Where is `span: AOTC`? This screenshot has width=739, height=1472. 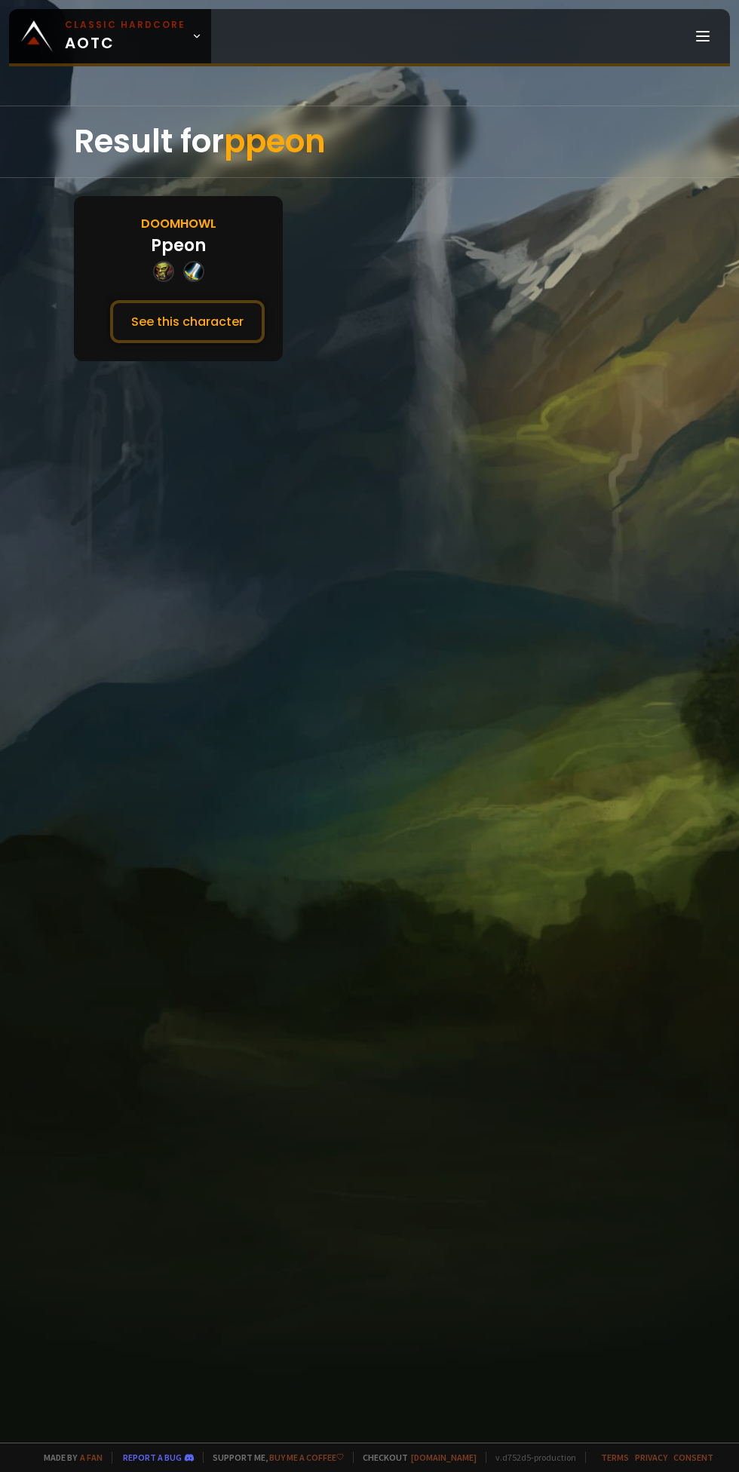 span: AOTC is located at coordinates (125, 36).